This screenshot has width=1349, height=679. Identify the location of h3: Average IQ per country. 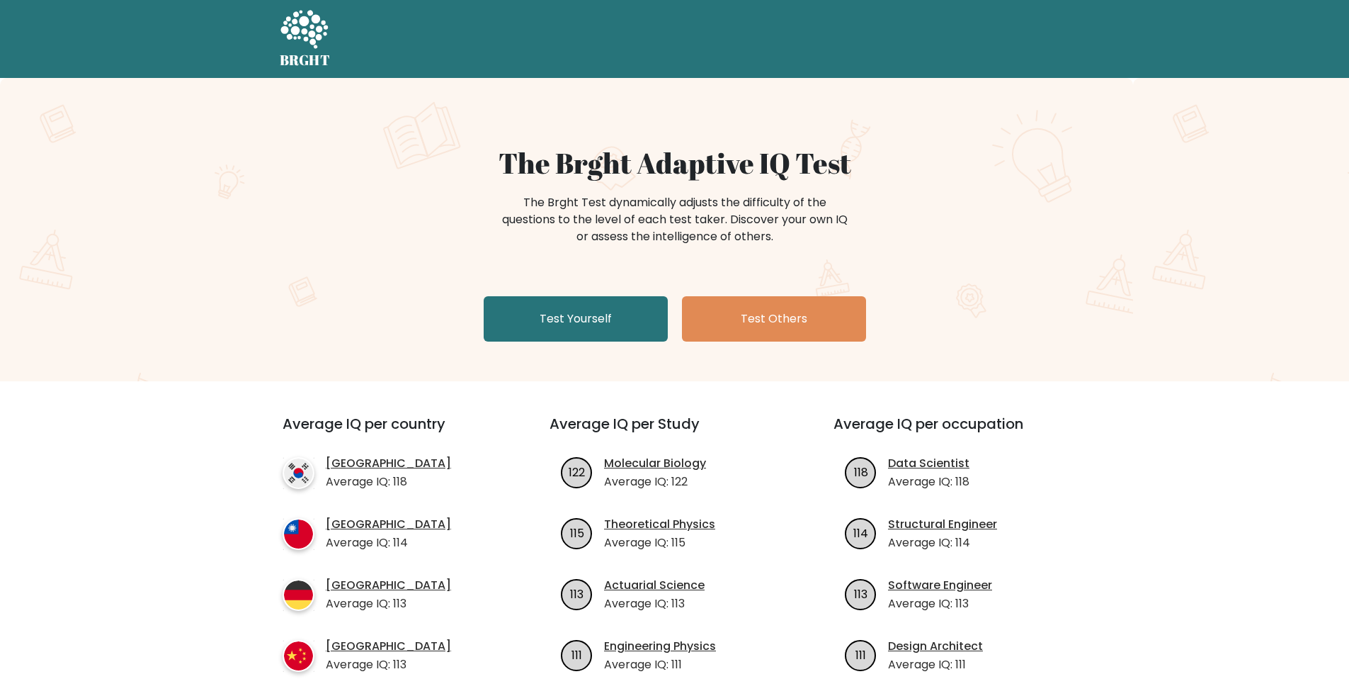
(390, 432).